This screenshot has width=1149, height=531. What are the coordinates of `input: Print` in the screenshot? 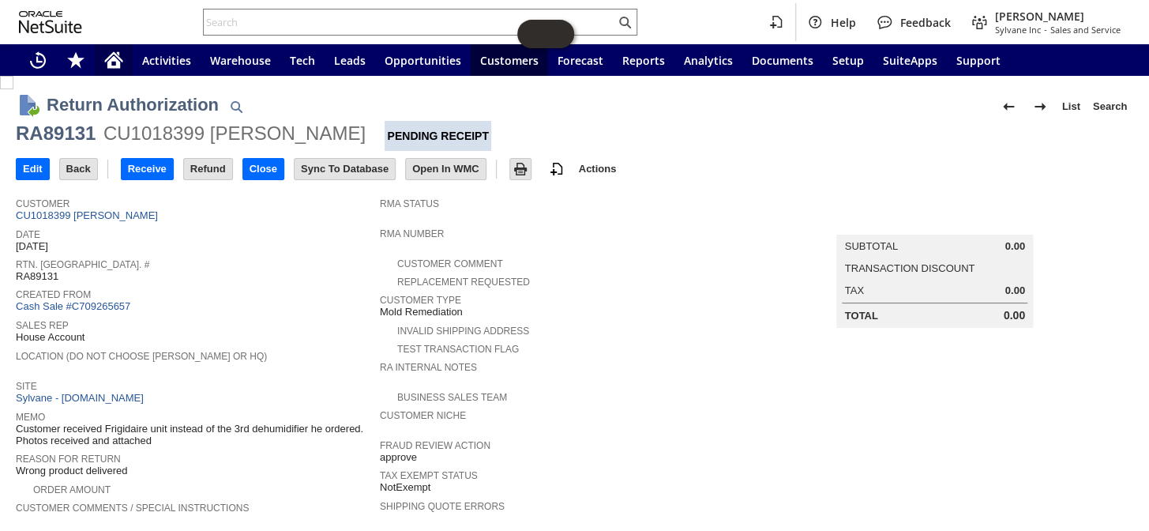 It's located at (520, 169).